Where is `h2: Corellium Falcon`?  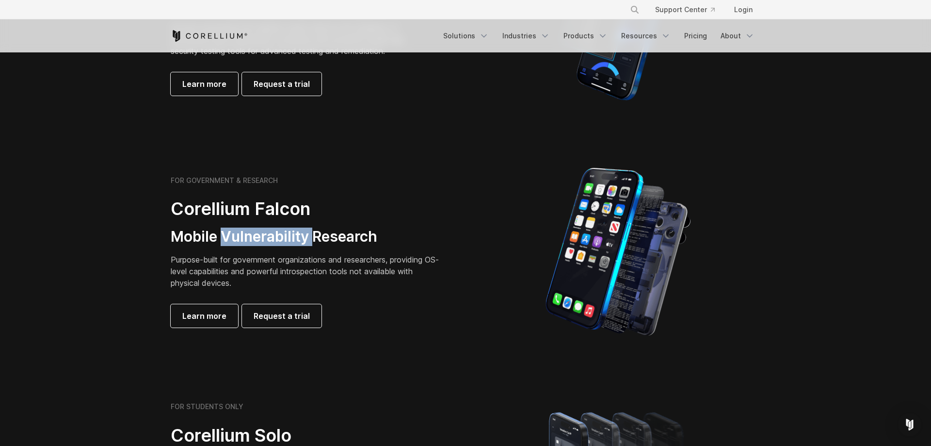
h2: Corellium Falcon is located at coordinates (306, 208).